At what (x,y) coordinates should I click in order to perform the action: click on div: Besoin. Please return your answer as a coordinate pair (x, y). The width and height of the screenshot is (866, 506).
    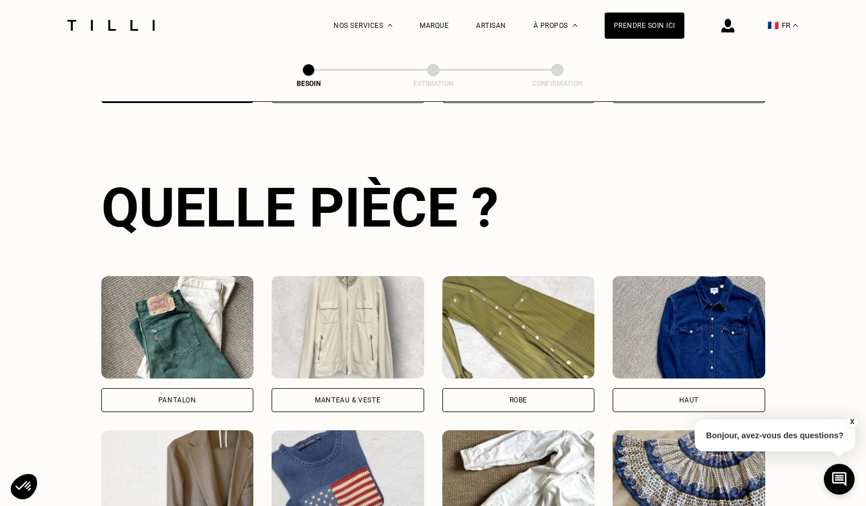
    Looking at the image, I should click on (309, 84).